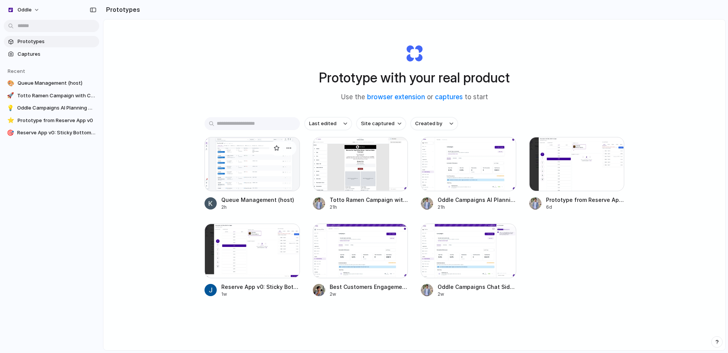 Image resolution: width=728 pixels, height=353 pixels. I want to click on span: Captures, so click(57, 54).